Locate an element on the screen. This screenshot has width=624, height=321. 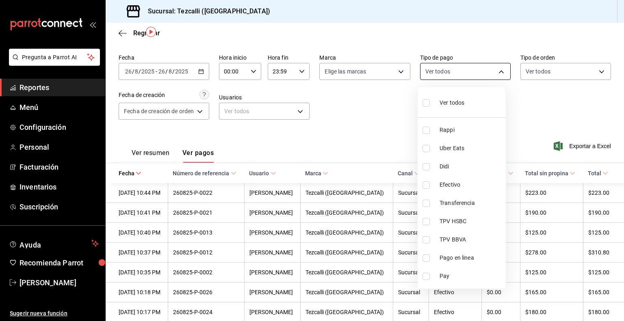
span: TPV HSBC is located at coordinates (471, 221).